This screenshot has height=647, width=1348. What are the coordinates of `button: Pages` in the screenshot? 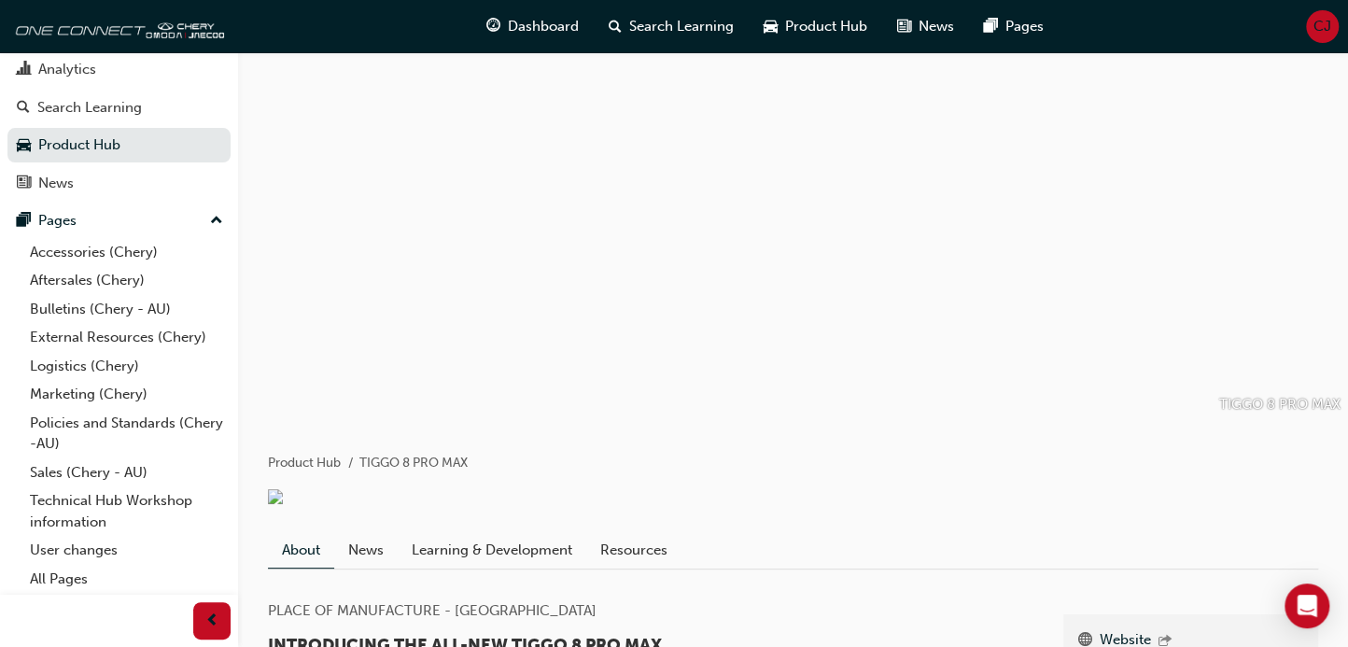 It's located at (119, 220).